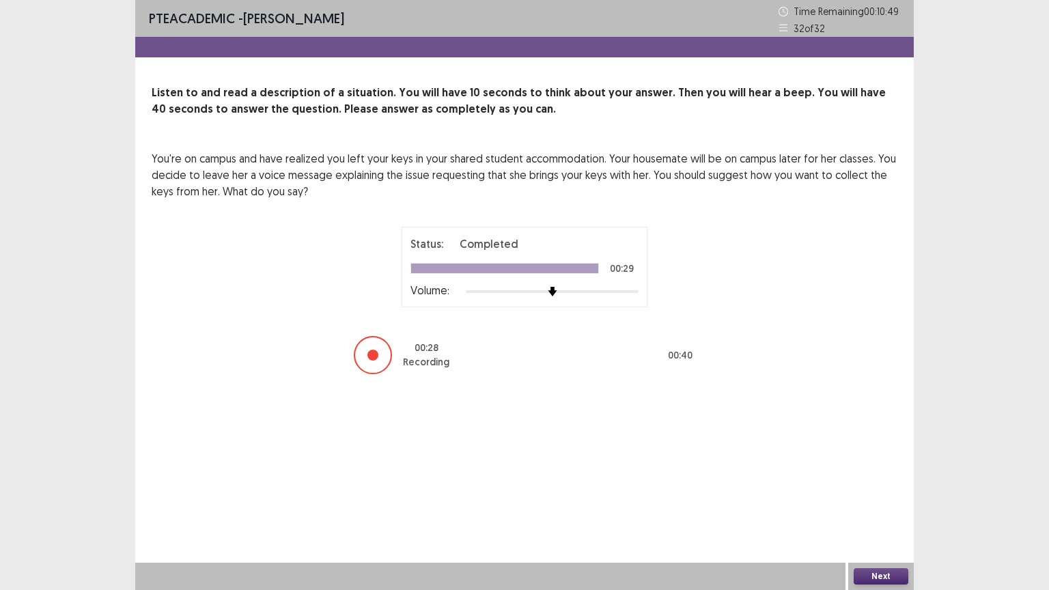 Image resolution: width=1049 pixels, height=590 pixels. What do you see at coordinates (680, 355) in the screenshot?
I see `p: 00 : 40` at bounding box center [680, 355].